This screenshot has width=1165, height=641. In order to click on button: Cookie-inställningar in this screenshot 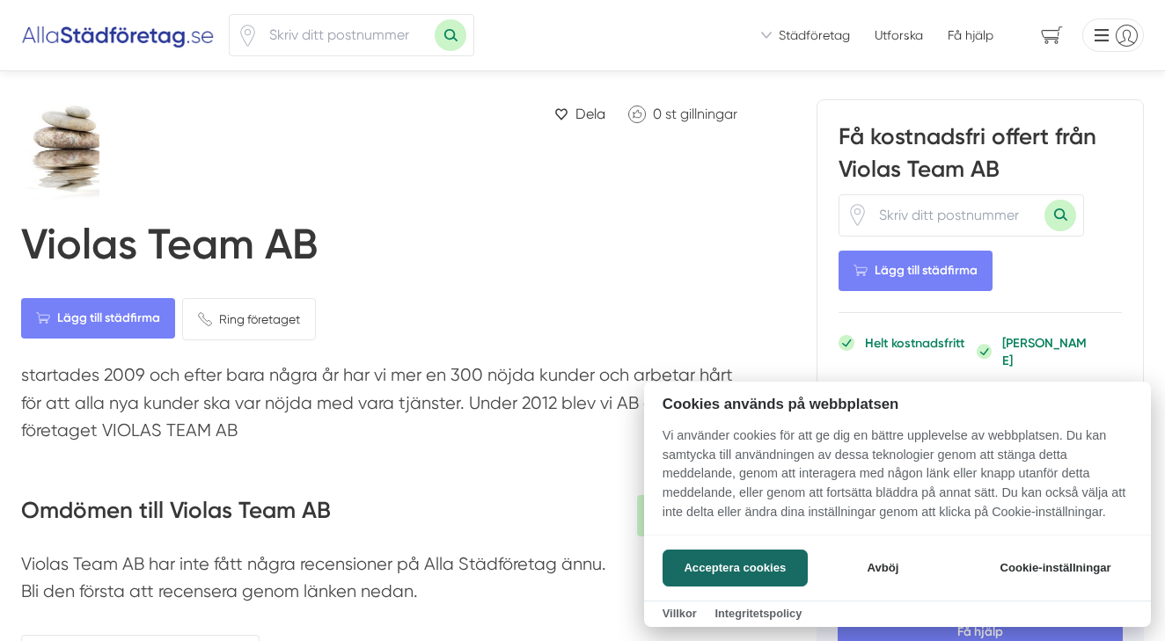, I will do `click(1055, 568)`.